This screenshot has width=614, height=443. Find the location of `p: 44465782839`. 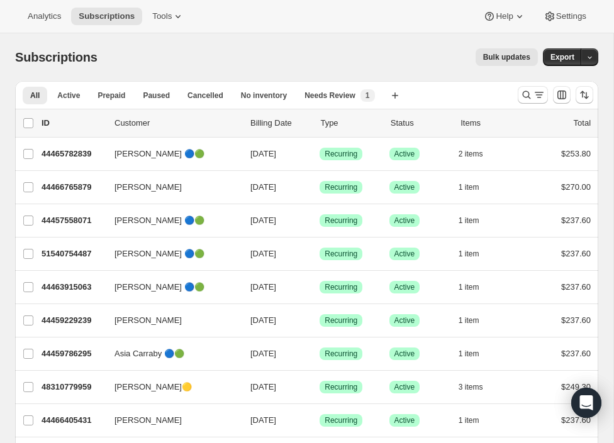

p: 44465782839 is located at coordinates (73, 154).